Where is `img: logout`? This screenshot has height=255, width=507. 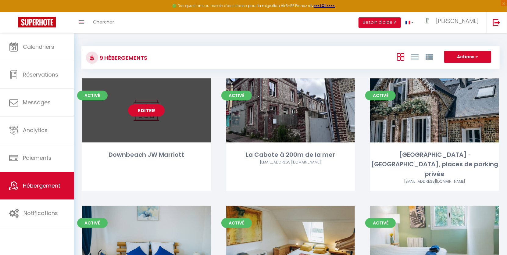 img: logout is located at coordinates (497, 22).